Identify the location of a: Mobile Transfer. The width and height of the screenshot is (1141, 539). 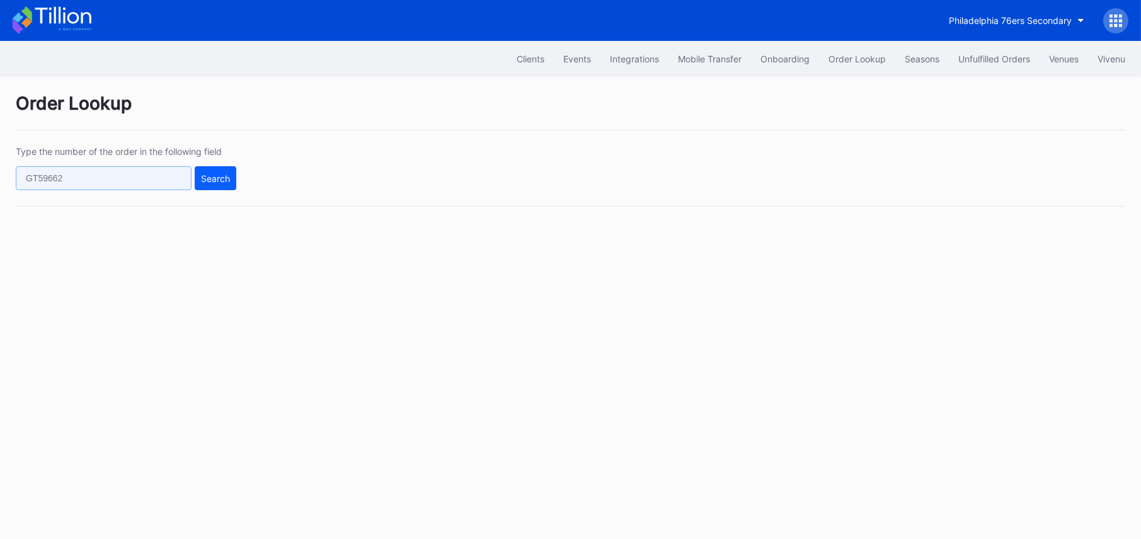
(709, 59).